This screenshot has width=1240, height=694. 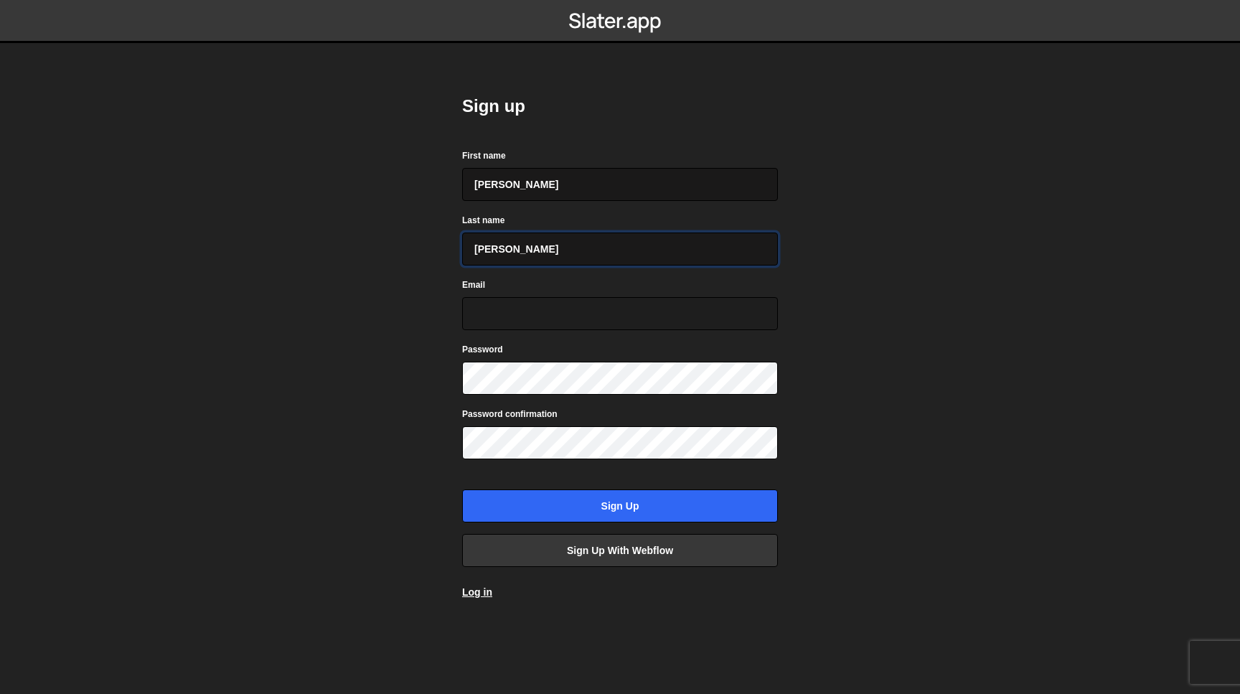 What do you see at coordinates (620, 106) in the screenshot?
I see `h2: Sign up` at bounding box center [620, 106].